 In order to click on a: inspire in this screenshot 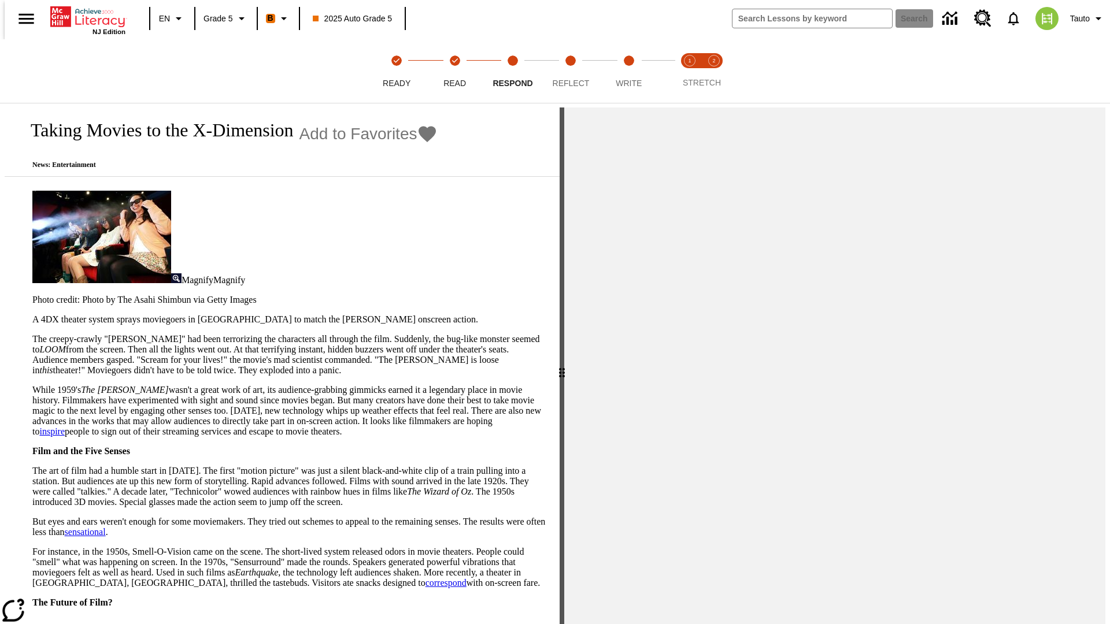, I will do `click(52, 431)`.